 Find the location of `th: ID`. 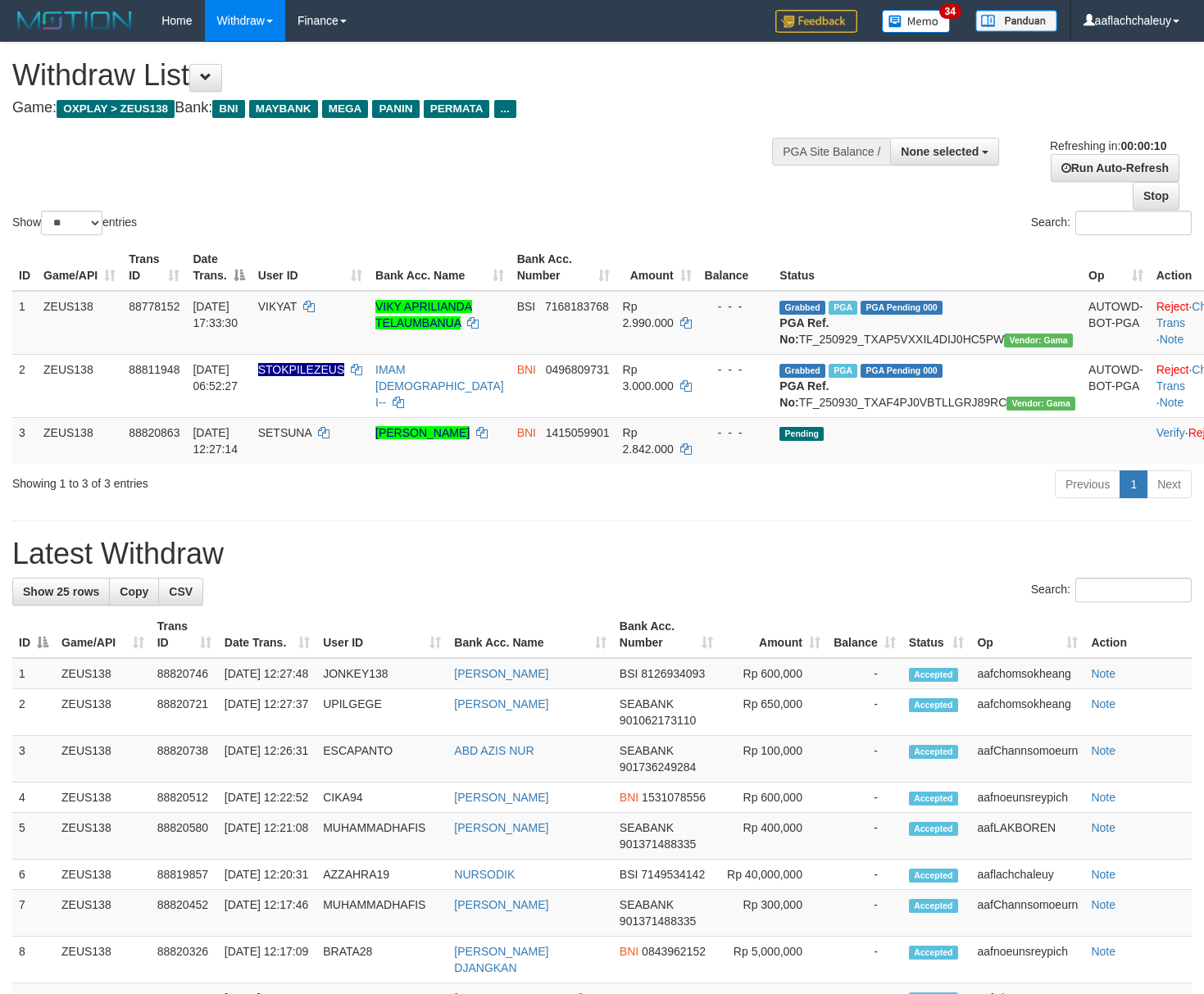

th: ID is located at coordinates (25, 268).